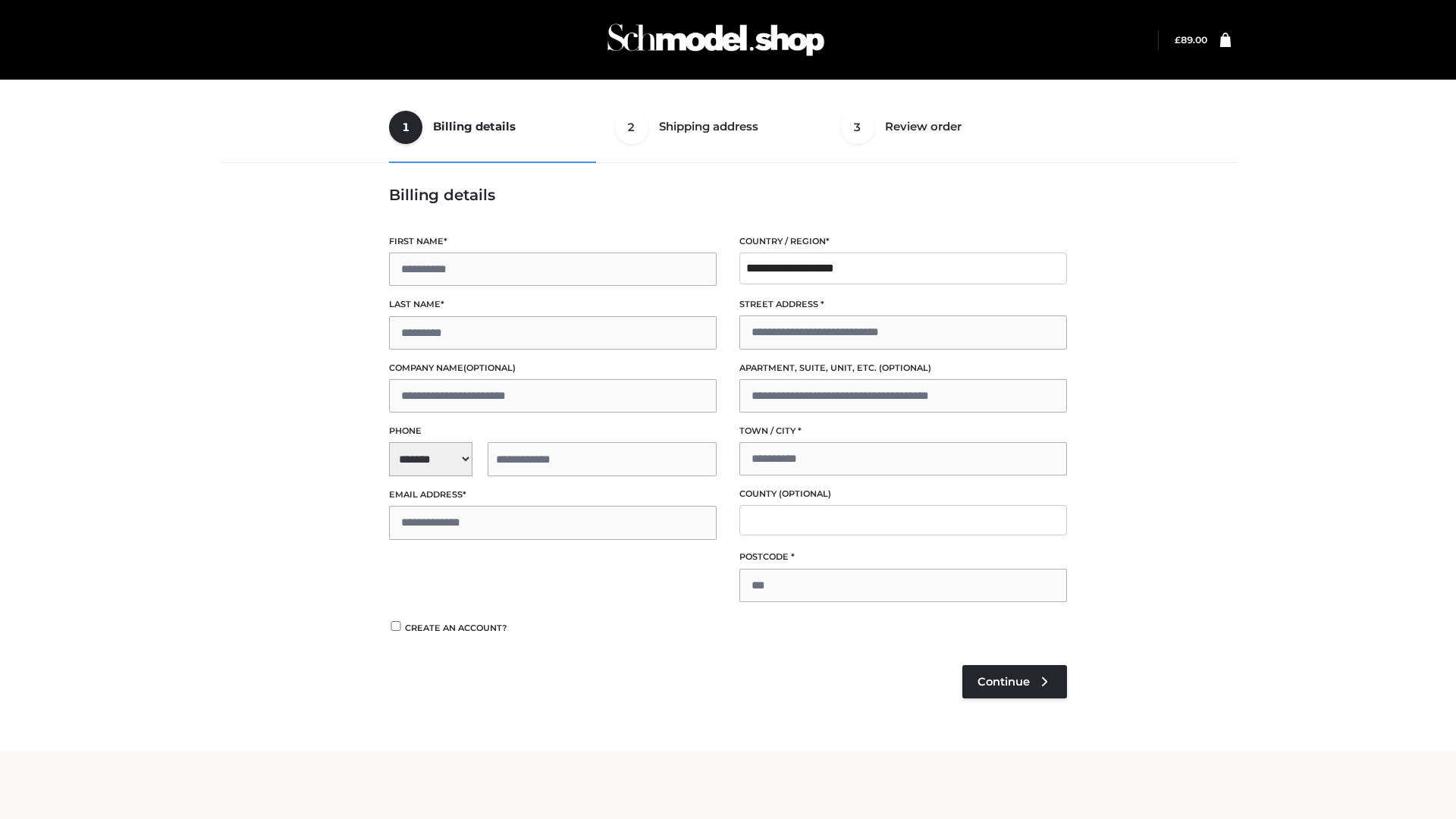 This screenshot has width=1456, height=819. What do you see at coordinates (456, 628) in the screenshot?
I see `span: Create an account?` at bounding box center [456, 628].